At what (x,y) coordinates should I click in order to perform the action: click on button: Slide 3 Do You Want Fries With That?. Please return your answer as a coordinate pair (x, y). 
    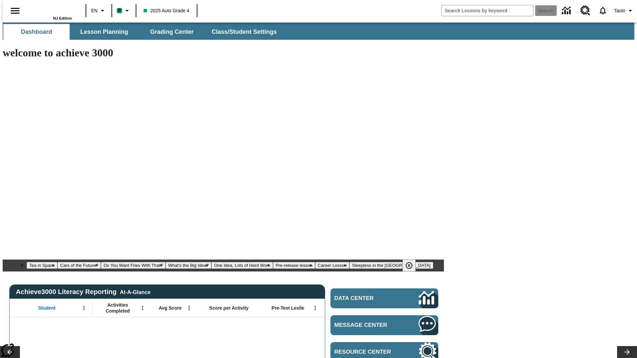
    Looking at the image, I should click on (133, 265).